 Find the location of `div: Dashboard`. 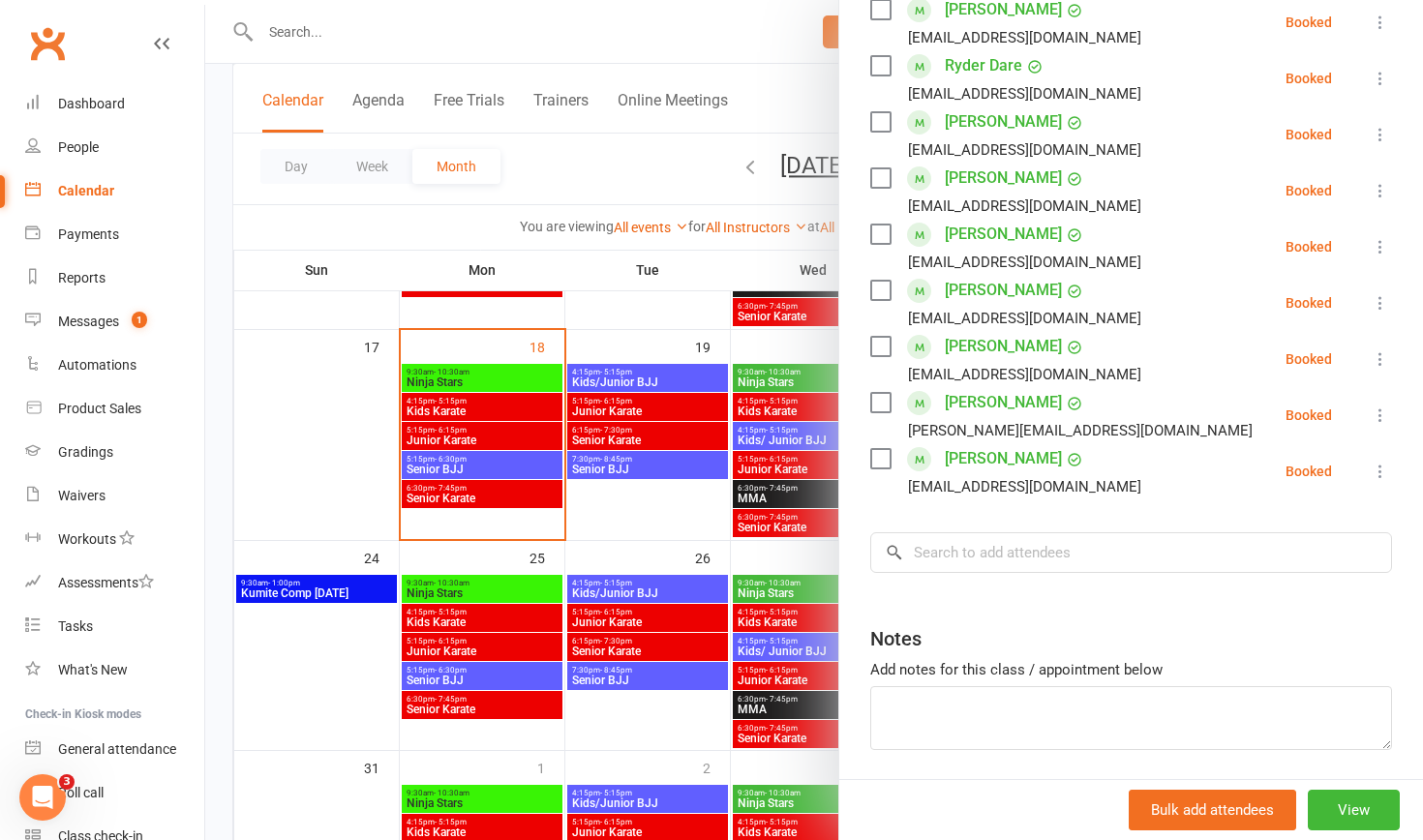

div: Dashboard is located at coordinates (91, 104).